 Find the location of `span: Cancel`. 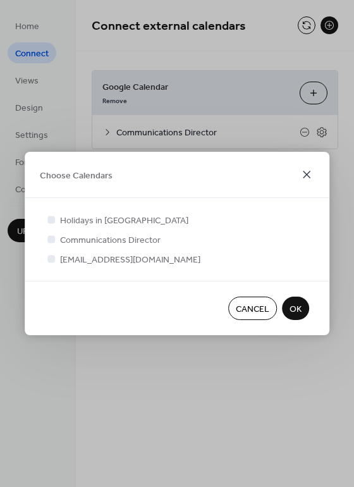

span: Cancel is located at coordinates (252, 309).